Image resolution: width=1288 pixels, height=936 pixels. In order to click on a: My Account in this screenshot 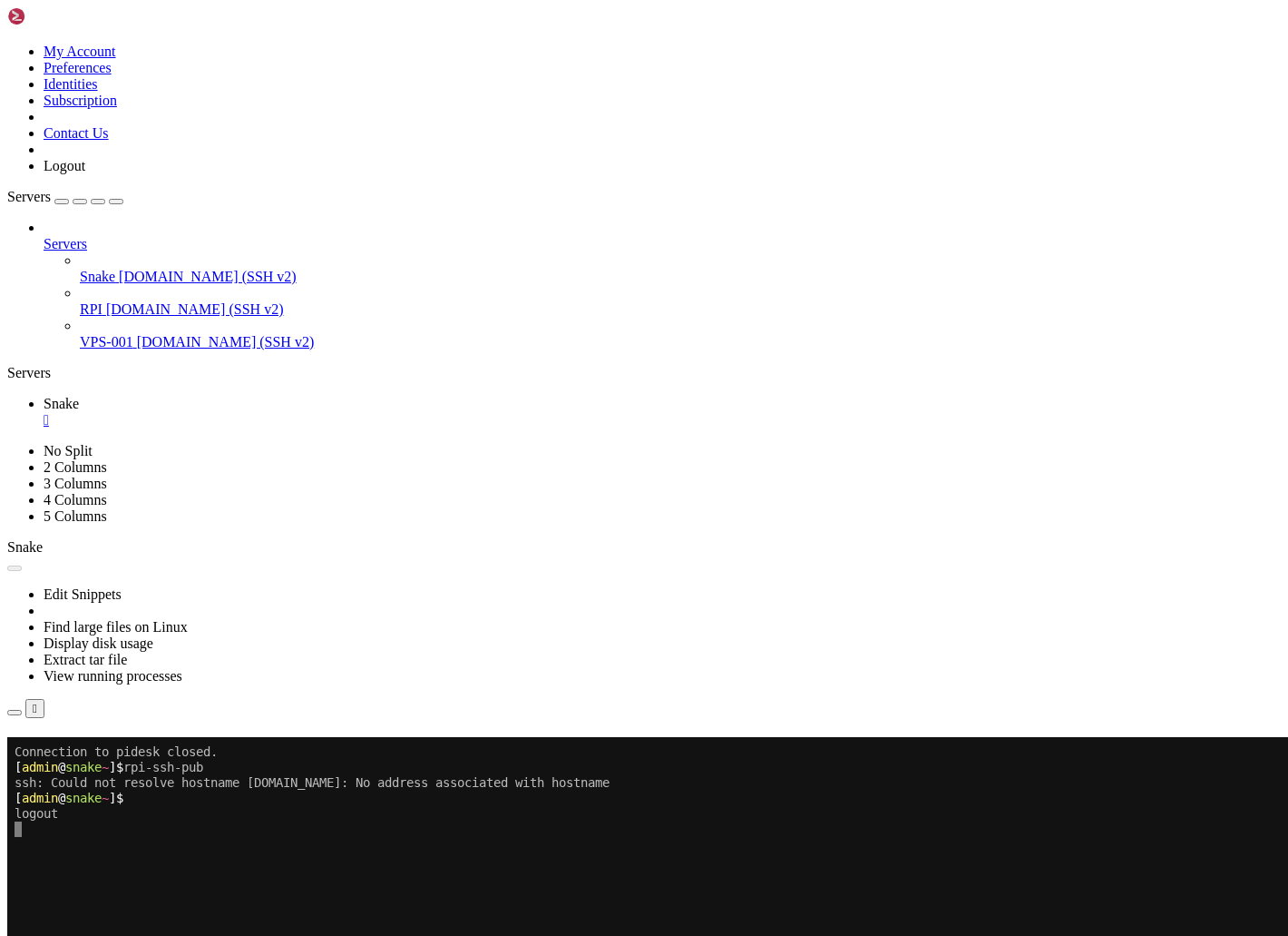, I will do `click(80, 51)`.